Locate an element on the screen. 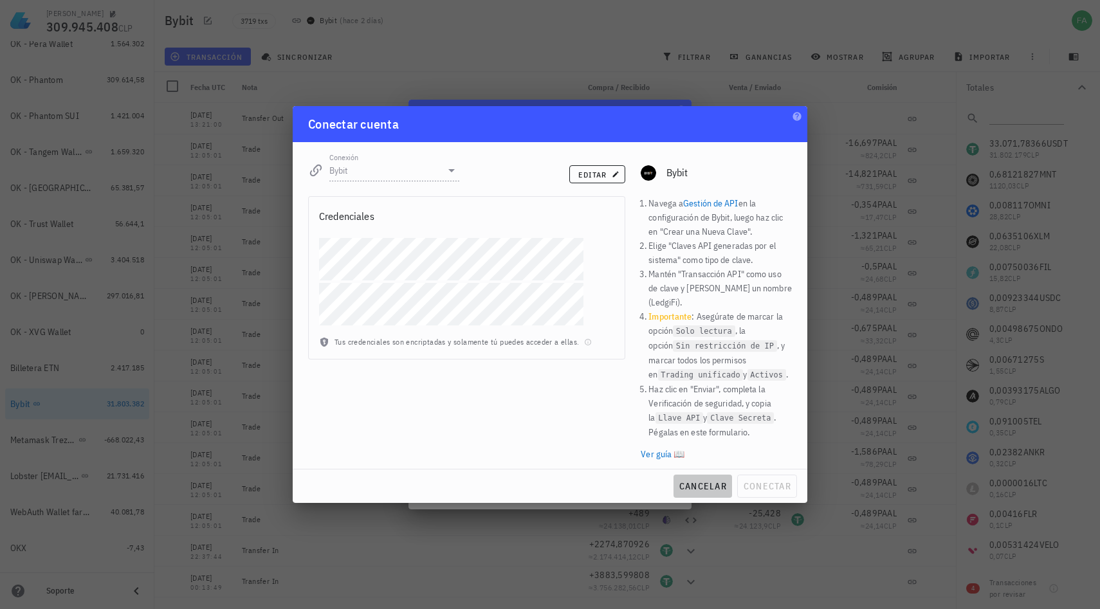 This screenshot has width=1100, height=609. code: Trading unificado is located at coordinates (701, 375).